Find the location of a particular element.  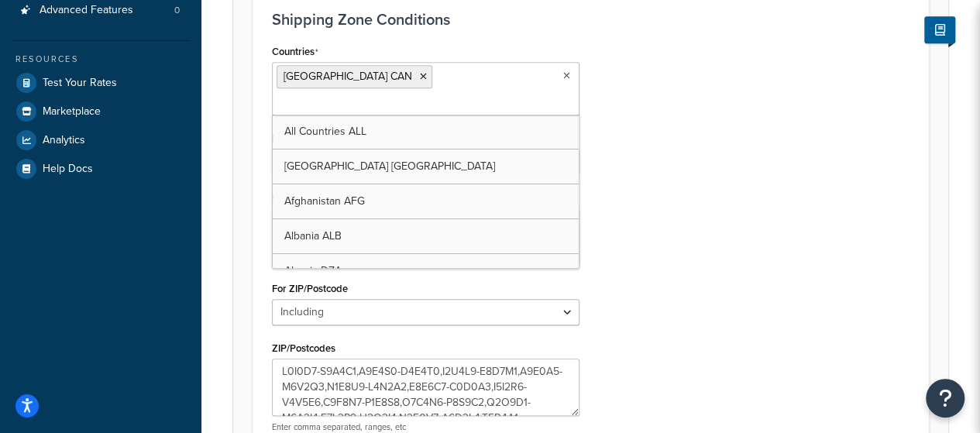

a: Albania ALB is located at coordinates (425, 236).